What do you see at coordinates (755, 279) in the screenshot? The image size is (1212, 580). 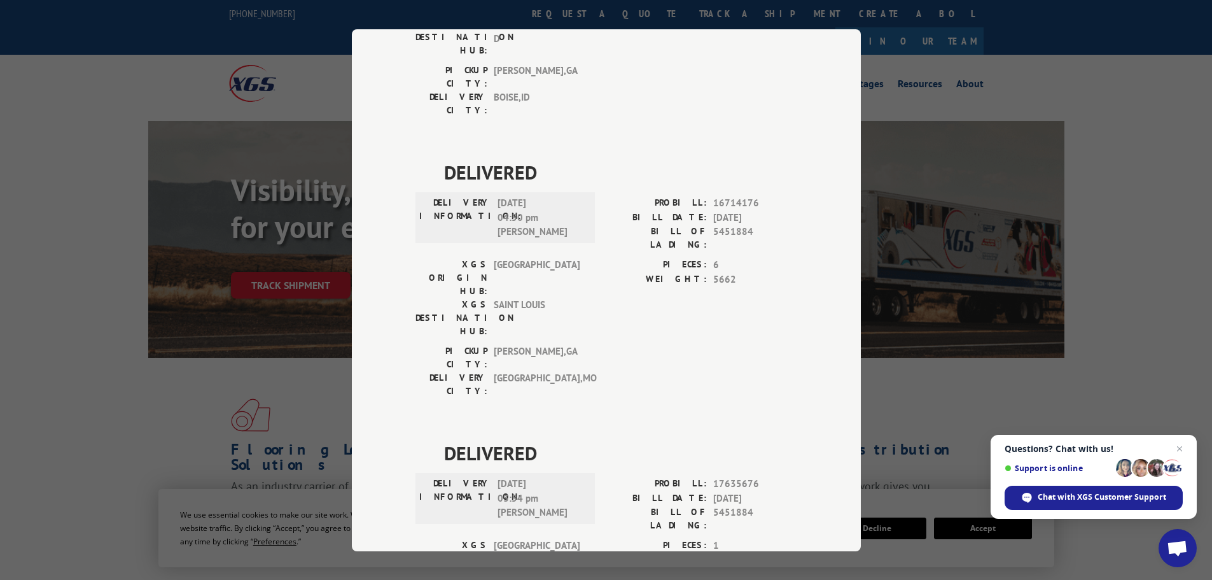 I see `span: 5662` at bounding box center [755, 279].